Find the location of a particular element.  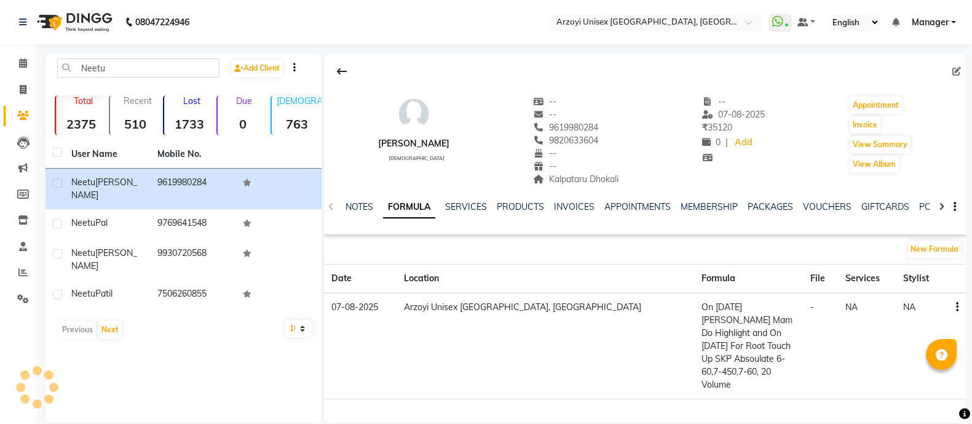

a: FORMULA is located at coordinates (409, 207).